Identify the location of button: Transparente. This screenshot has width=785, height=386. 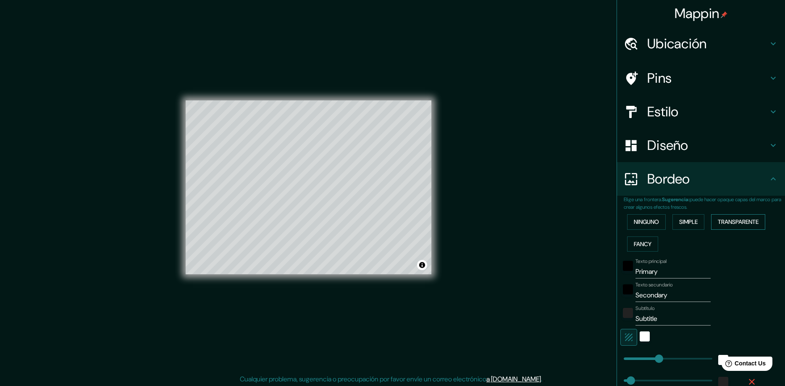
(738, 222).